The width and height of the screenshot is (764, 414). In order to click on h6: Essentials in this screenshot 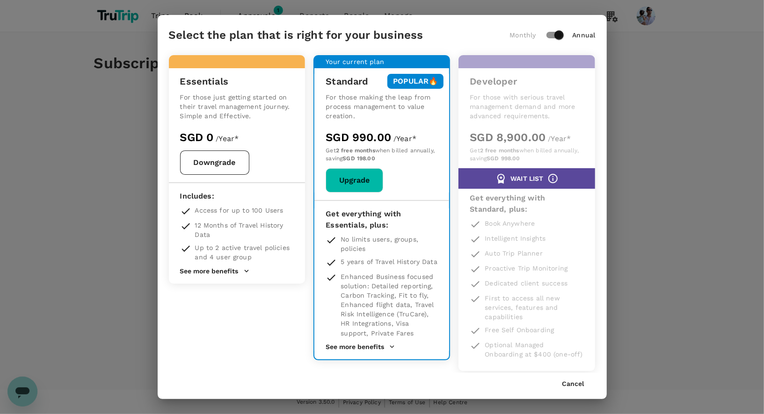, I will do `click(204, 81)`.